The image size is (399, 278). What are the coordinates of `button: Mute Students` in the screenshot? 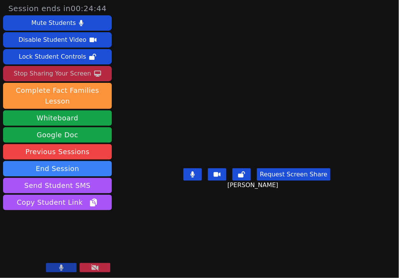 It's located at (57, 23).